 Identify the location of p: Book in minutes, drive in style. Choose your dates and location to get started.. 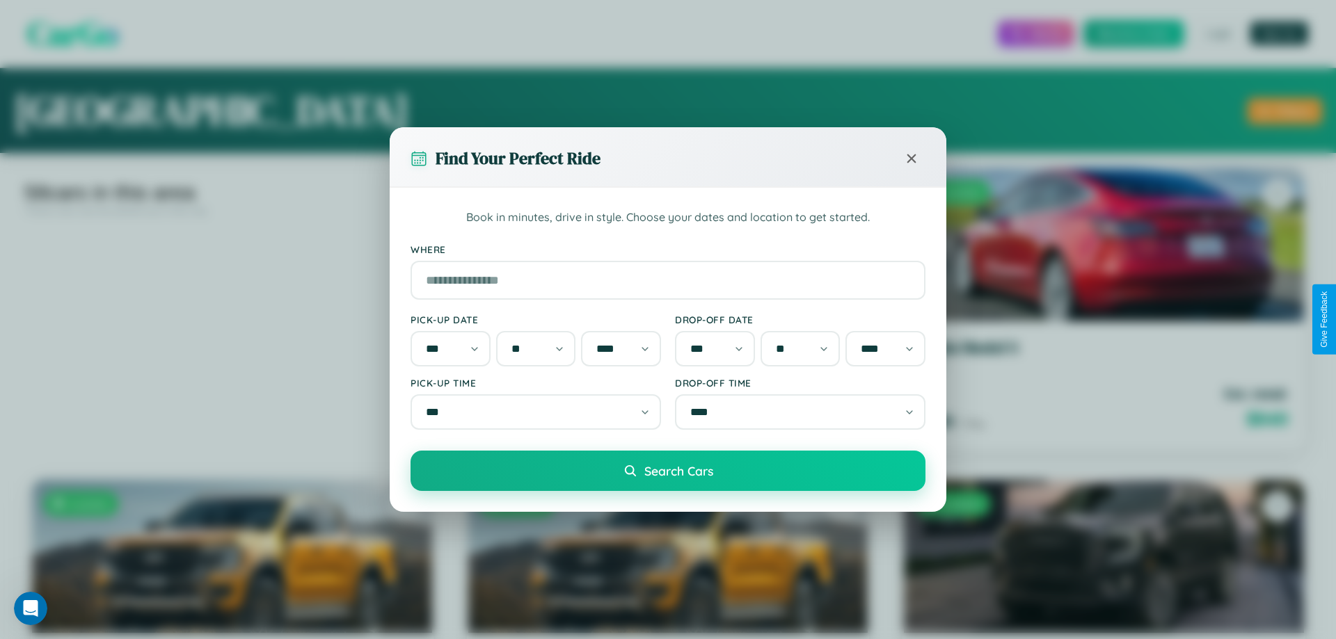
(668, 218).